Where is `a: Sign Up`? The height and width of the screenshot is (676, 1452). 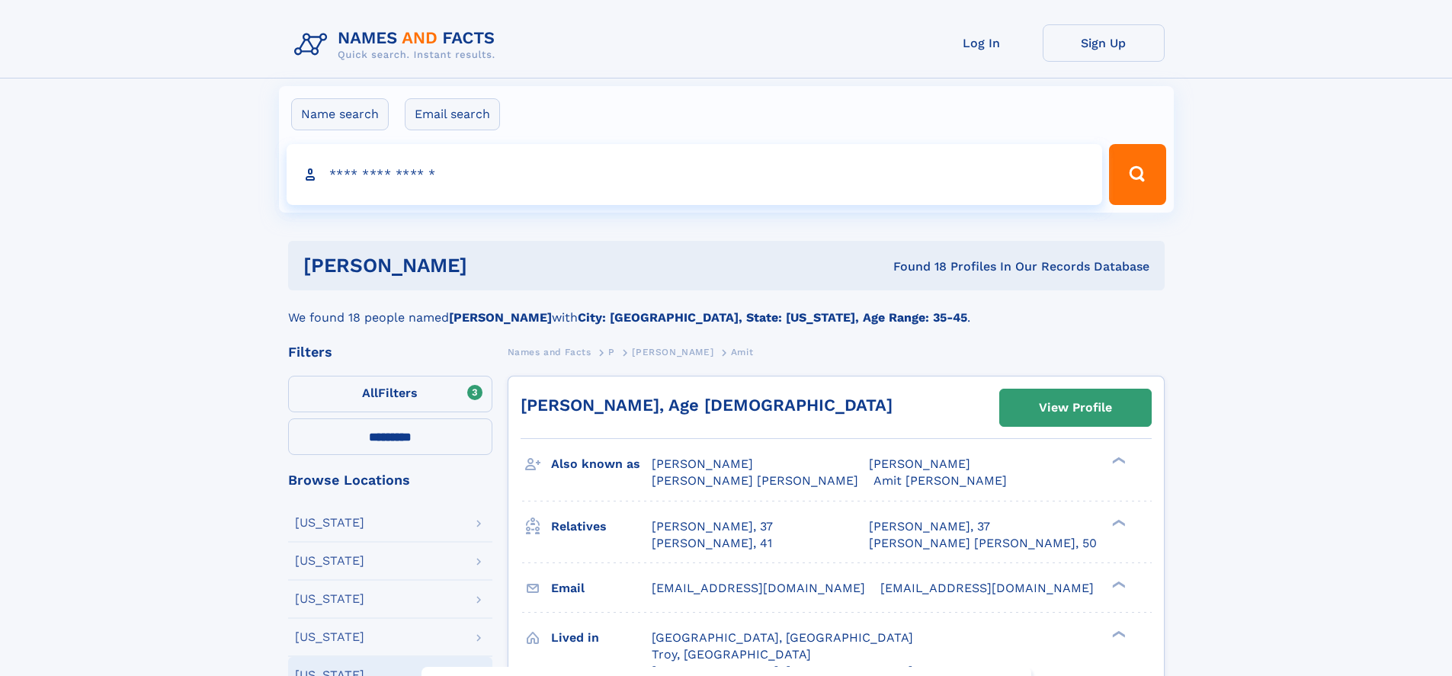
a: Sign Up is located at coordinates (1103, 43).